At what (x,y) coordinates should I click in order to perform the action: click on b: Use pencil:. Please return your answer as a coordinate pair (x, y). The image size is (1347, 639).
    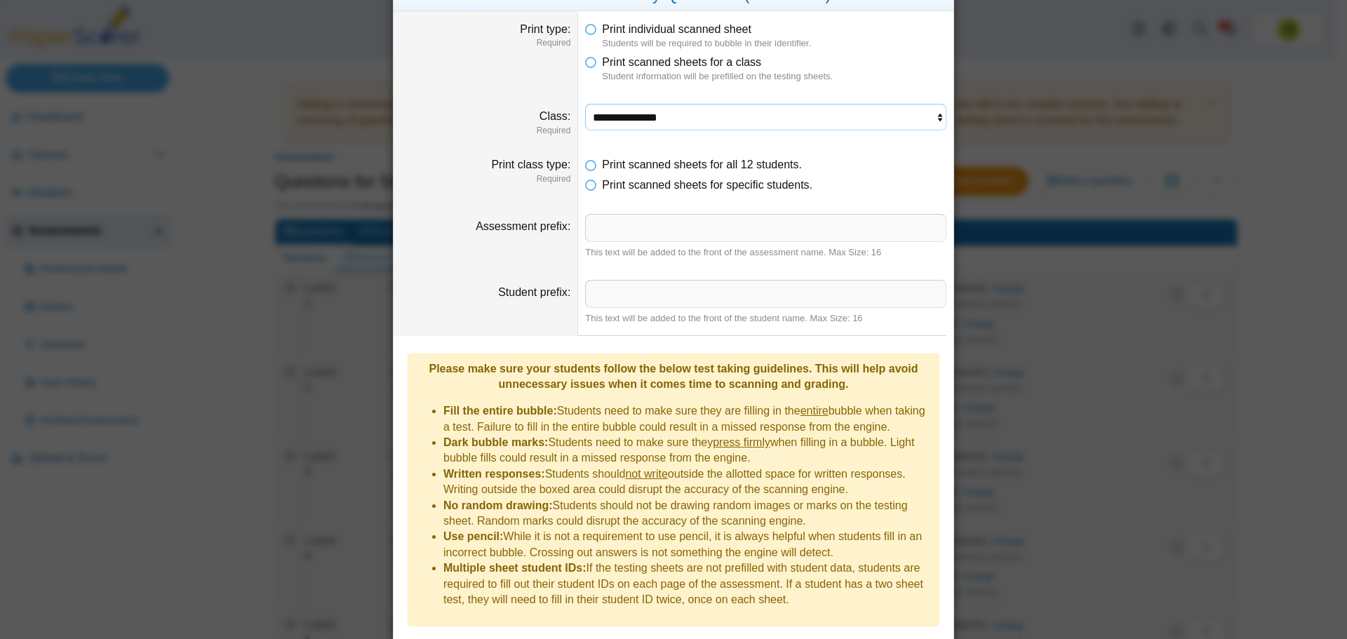
    Looking at the image, I should click on (473, 536).